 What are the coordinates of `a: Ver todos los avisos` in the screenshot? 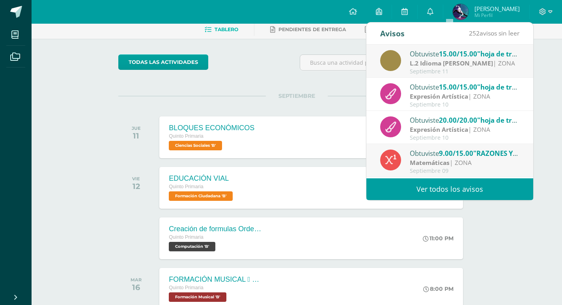 It's located at (450, 189).